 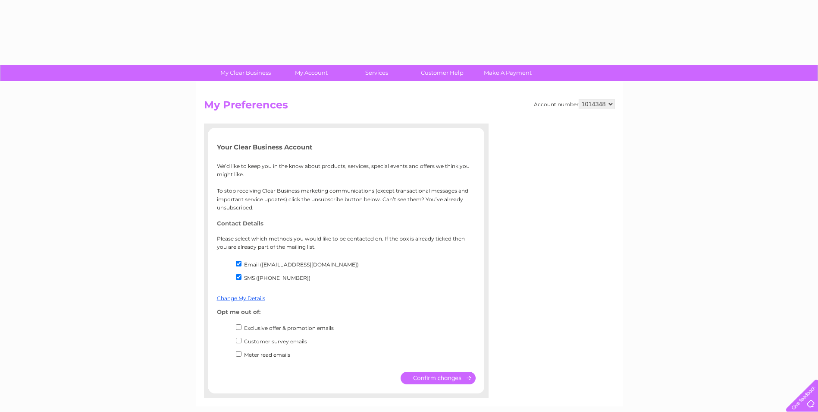 I want to click on label: Exclusive offer & promotion emails, so click(x=289, y=327).